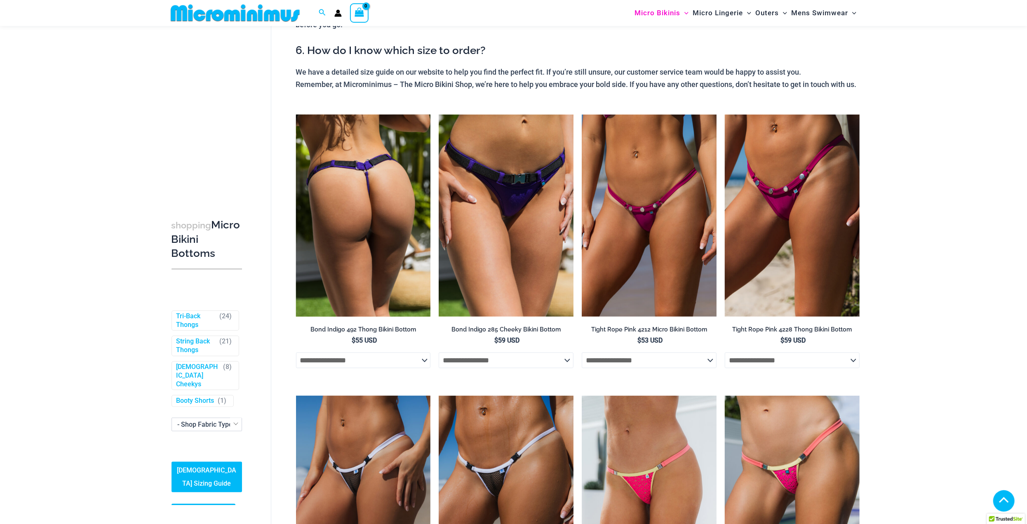 This screenshot has height=524, width=1027. What do you see at coordinates (792, 330) in the screenshot?
I see `h2: Tight Rope Pink 4228 Thong Bikini Bottom` at bounding box center [792, 330].